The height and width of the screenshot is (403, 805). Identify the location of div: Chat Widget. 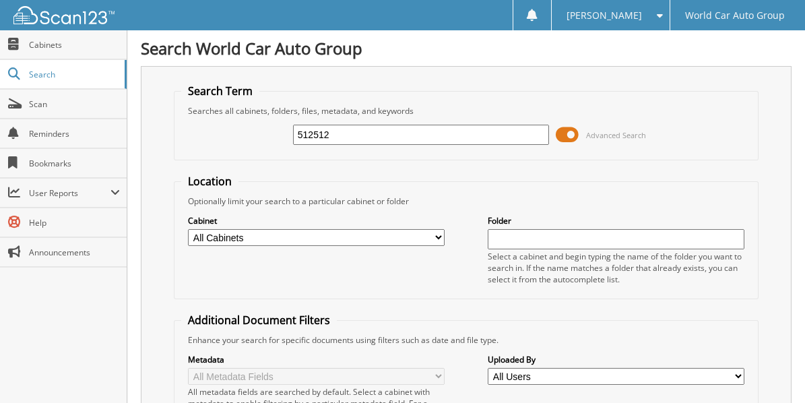
(771, 371).